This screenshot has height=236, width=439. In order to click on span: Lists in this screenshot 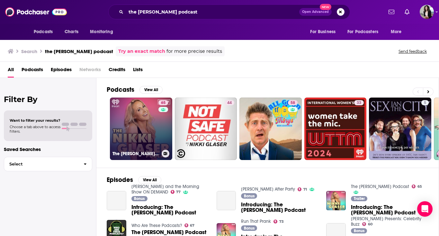, I will do `click(138, 71)`.